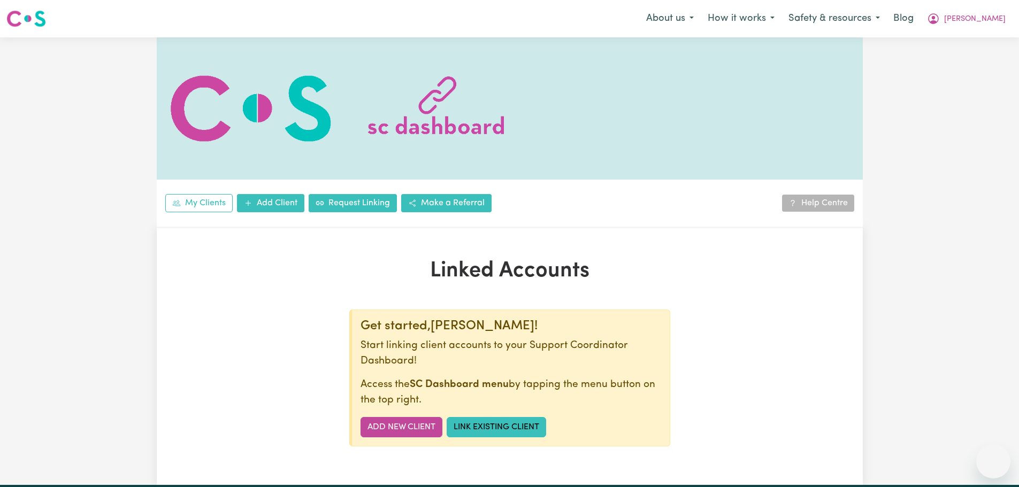 Image resolution: width=1019 pixels, height=487 pixels. What do you see at coordinates (353, 203) in the screenshot?
I see `a: Request Linking` at bounding box center [353, 203].